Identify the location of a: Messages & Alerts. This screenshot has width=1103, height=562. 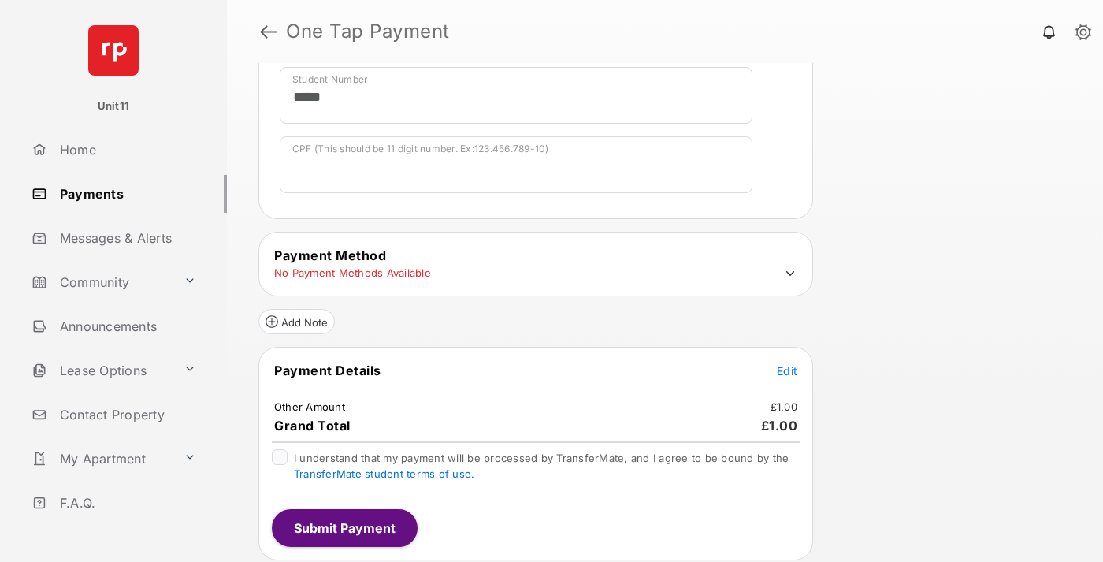
(126, 238).